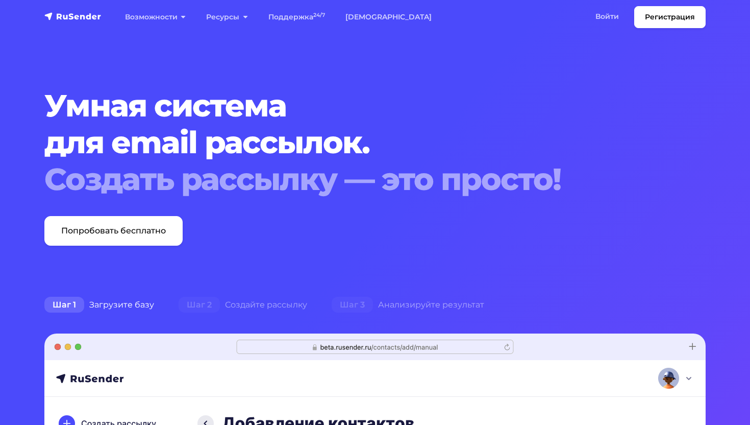 Image resolution: width=750 pixels, height=425 pixels. What do you see at coordinates (227, 17) in the screenshot?
I see `a: Ресурсы` at bounding box center [227, 17].